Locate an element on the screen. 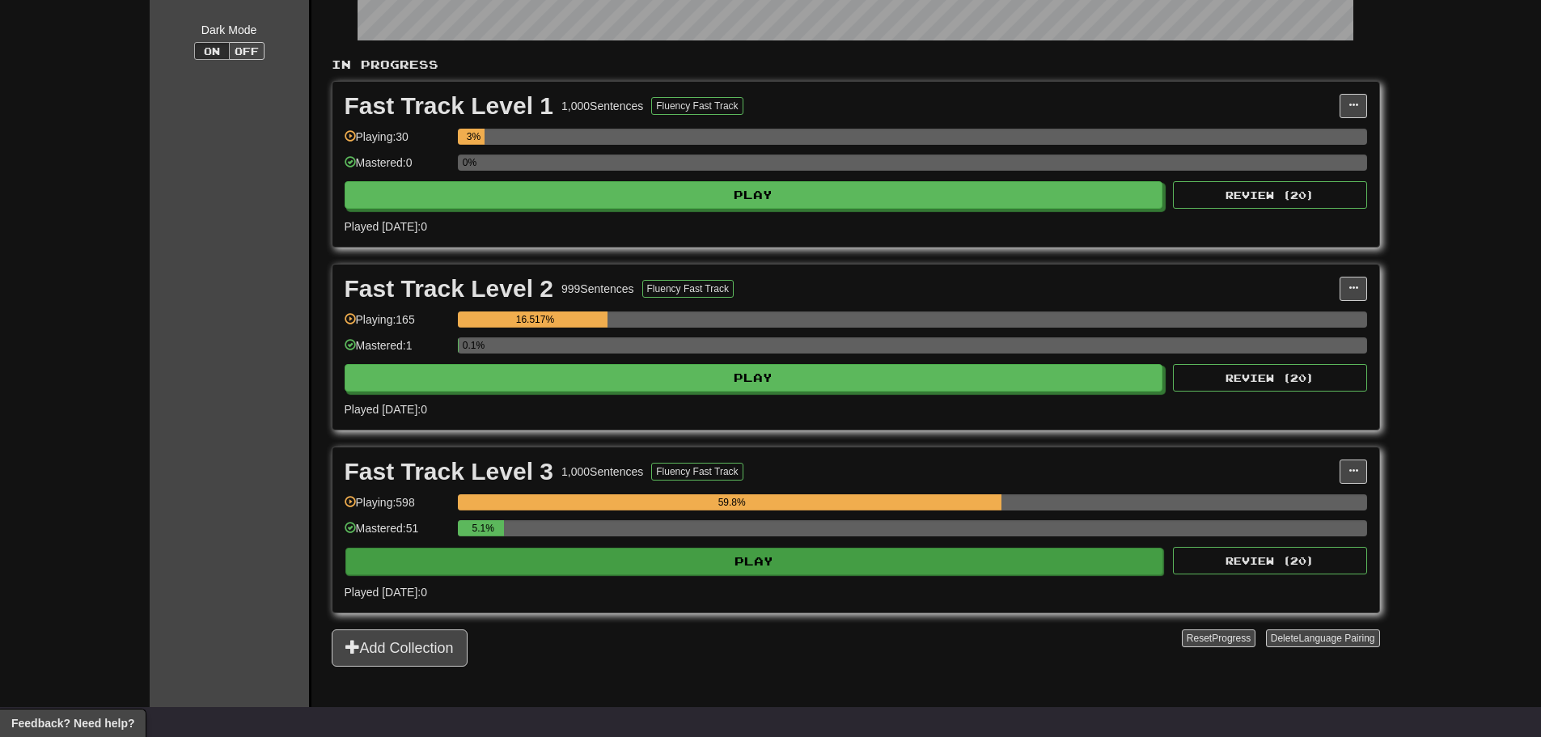 This screenshot has width=1541, height=737. p: In Progress is located at coordinates (856, 65).